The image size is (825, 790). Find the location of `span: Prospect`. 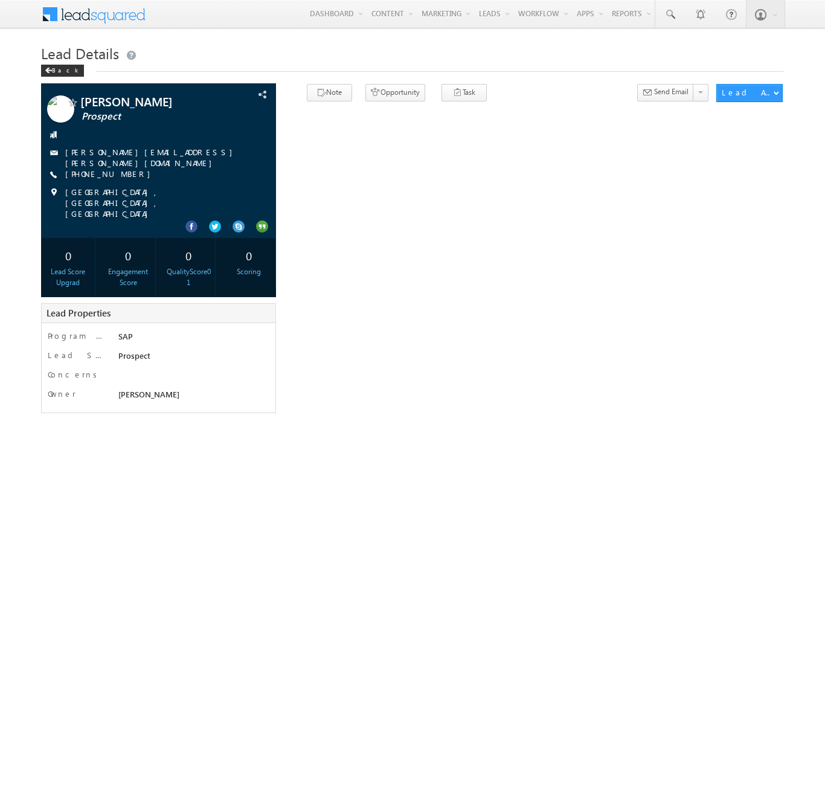

span: Prospect is located at coordinates (154, 117).